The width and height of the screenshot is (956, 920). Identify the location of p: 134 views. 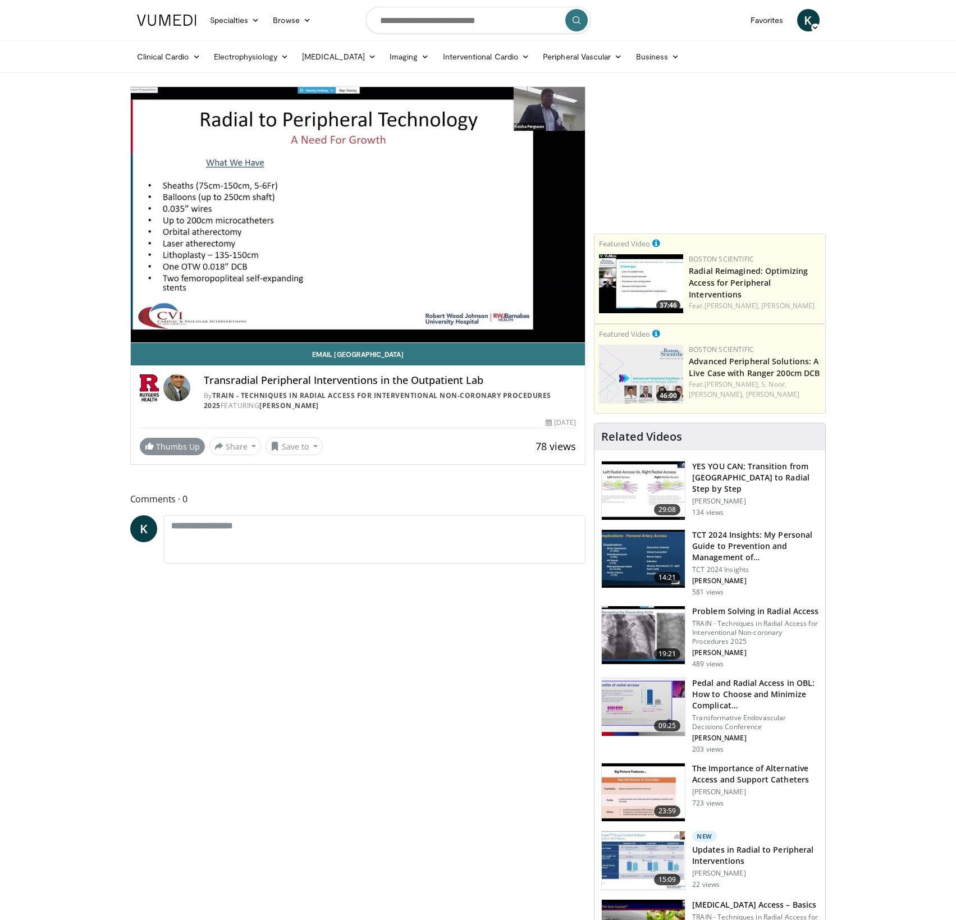
(708, 513).